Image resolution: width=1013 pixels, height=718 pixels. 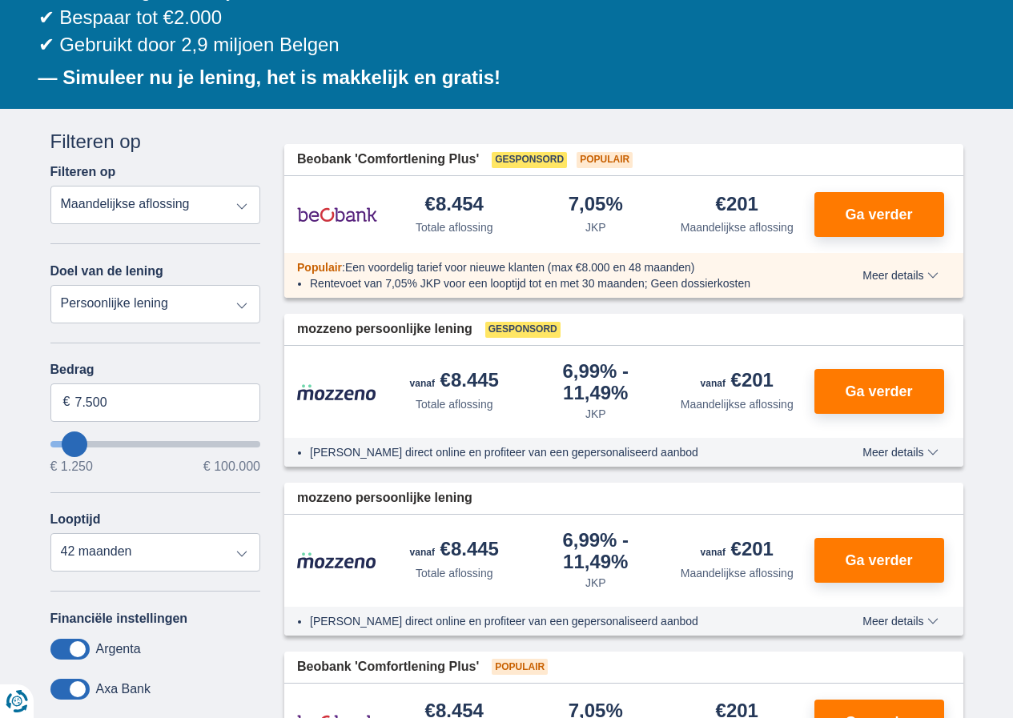 I want to click on div: Filteren op, so click(x=155, y=142).